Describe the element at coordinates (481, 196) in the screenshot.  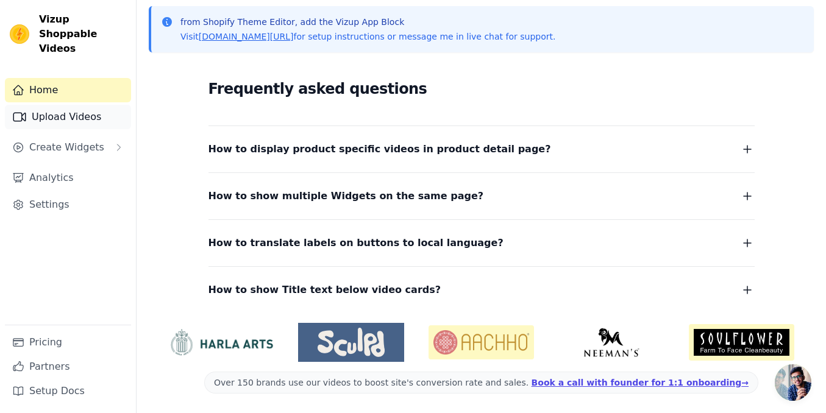
I see `button: How to show multiple Widgets on the same page?` at that location.